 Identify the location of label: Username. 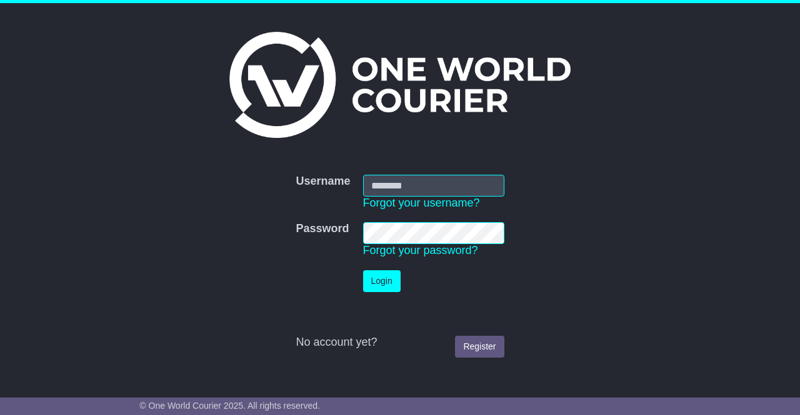
(322, 182).